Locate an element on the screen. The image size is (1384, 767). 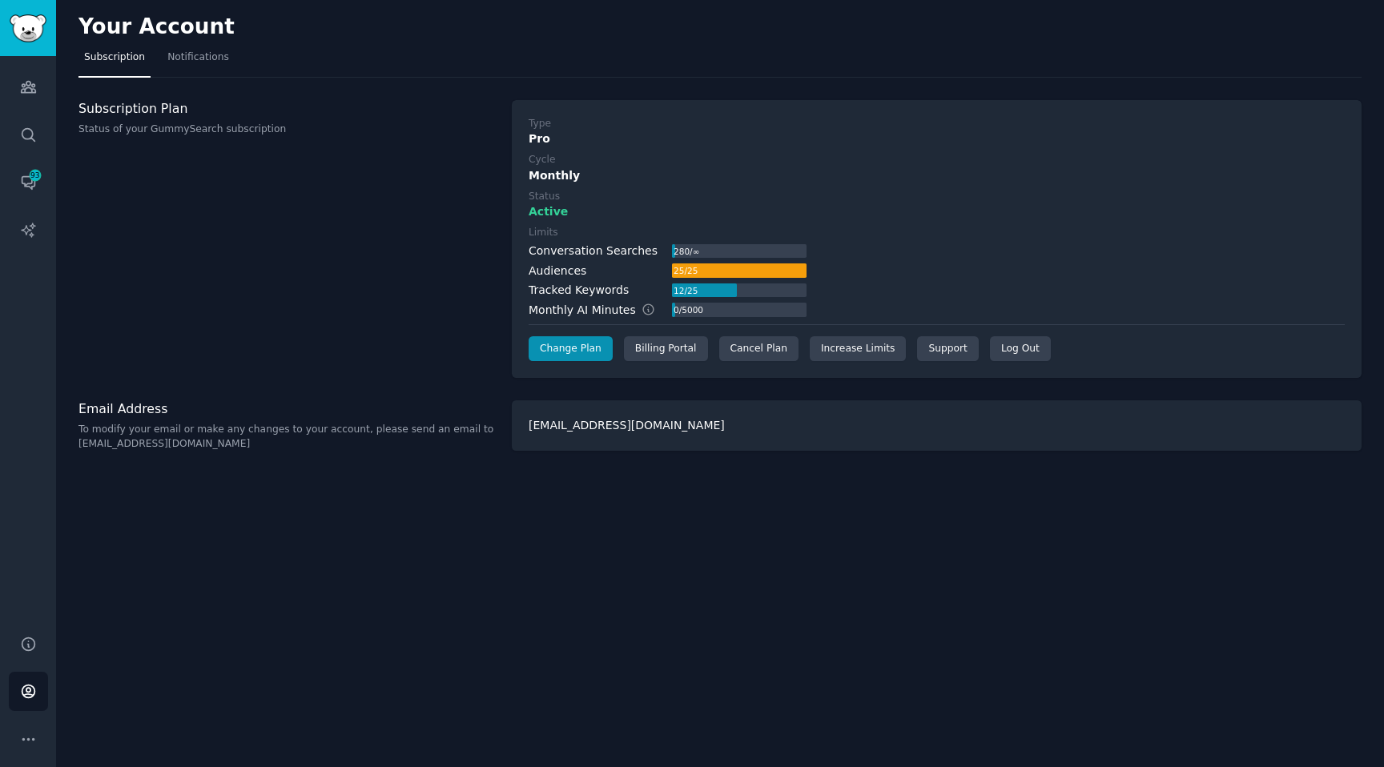
div: Conversation Searches is located at coordinates (593, 251).